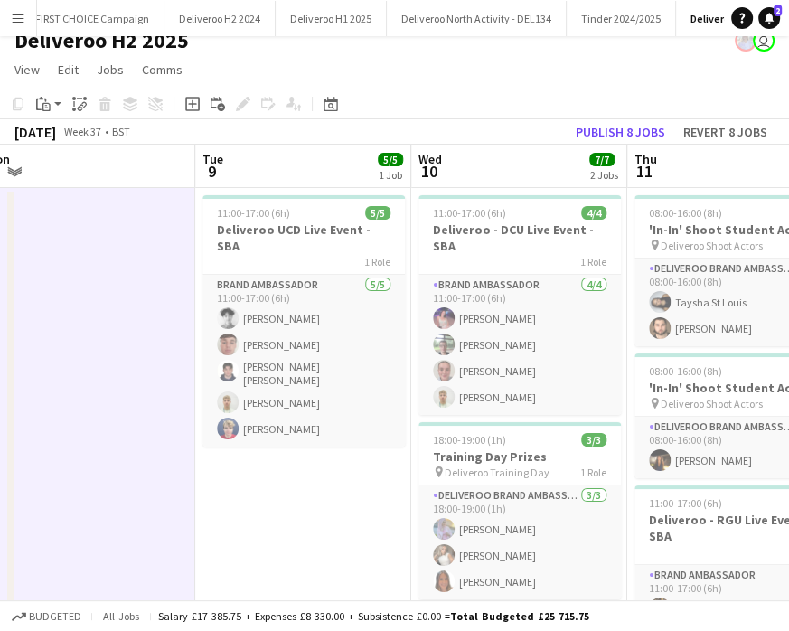 This screenshot has width=789, height=631. Describe the element at coordinates (162, 70) in the screenshot. I see `span: Comms` at that location.